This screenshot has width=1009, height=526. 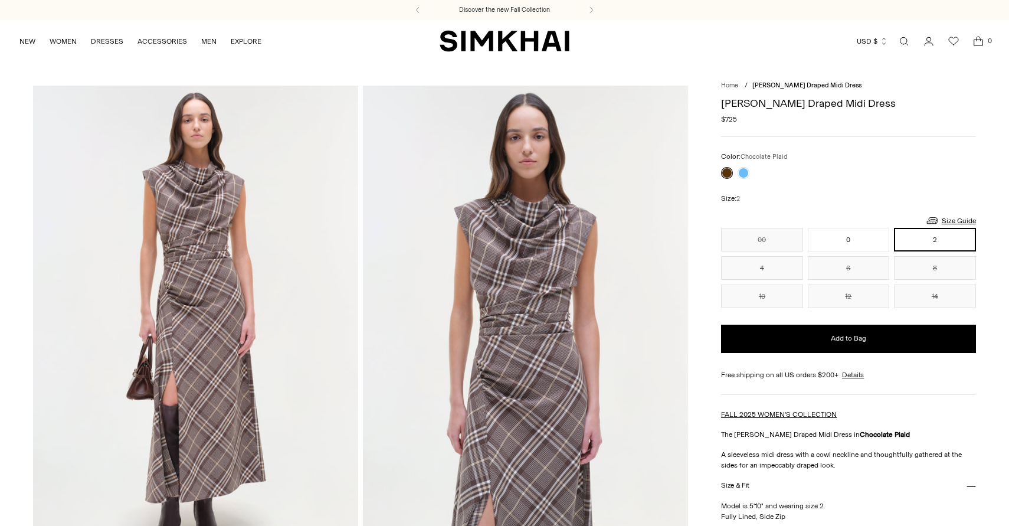 I want to click on button: 0, so click(x=848, y=239).